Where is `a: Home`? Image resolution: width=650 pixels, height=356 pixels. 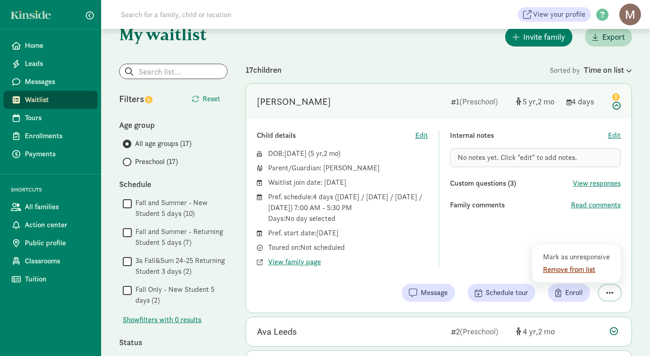 a: Home is located at coordinates (51, 46).